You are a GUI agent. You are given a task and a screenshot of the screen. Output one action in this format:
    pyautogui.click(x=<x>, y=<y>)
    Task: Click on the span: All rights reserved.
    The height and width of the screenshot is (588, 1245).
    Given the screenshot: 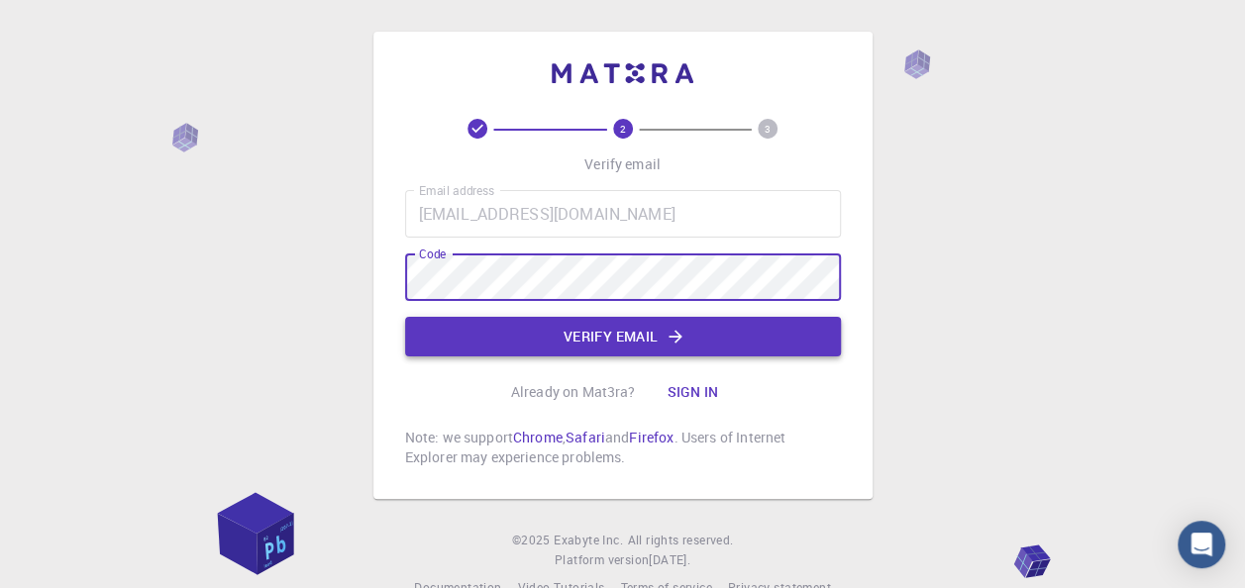 What is the action you would take?
    pyautogui.click(x=679, y=541)
    